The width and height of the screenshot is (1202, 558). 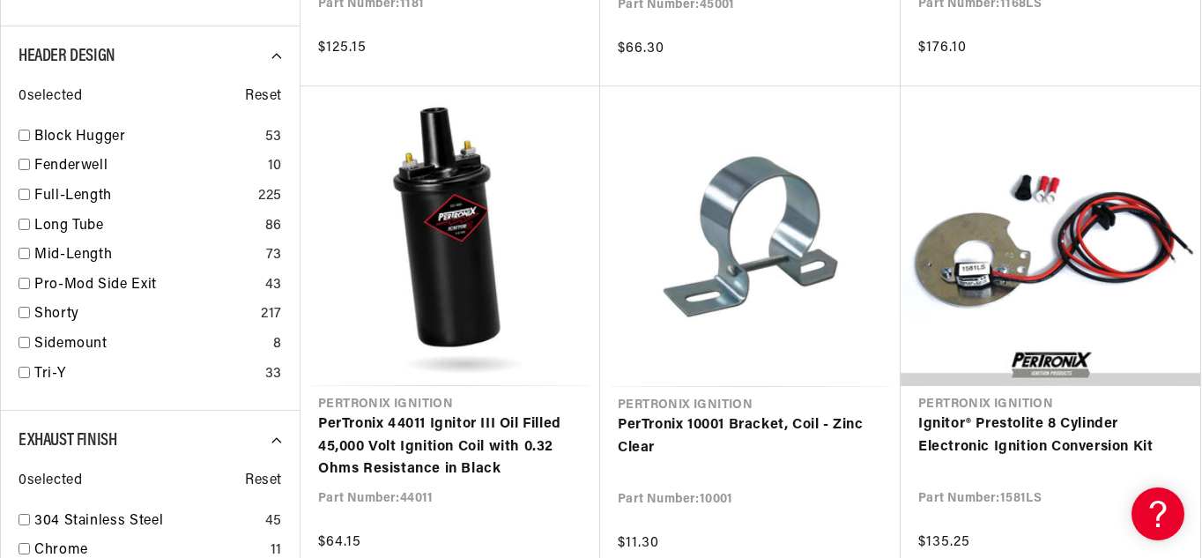 I want to click on a: Full-Length, so click(x=143, y=197).